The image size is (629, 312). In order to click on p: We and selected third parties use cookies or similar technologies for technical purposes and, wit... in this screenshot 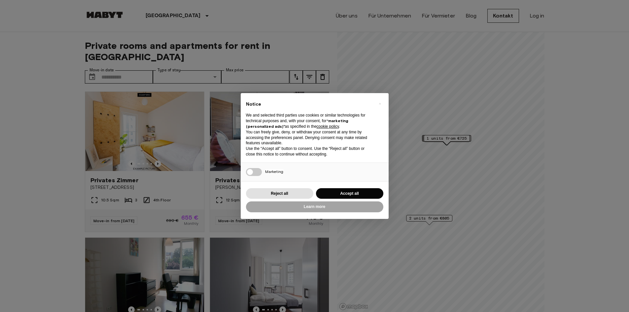, I will do `click(309, 121)`.